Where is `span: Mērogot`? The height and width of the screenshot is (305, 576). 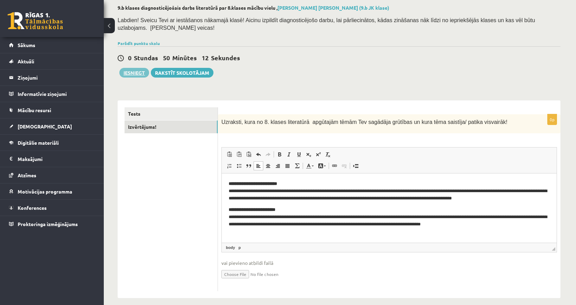
span: Mērogot is located at coordinates (554, 249).